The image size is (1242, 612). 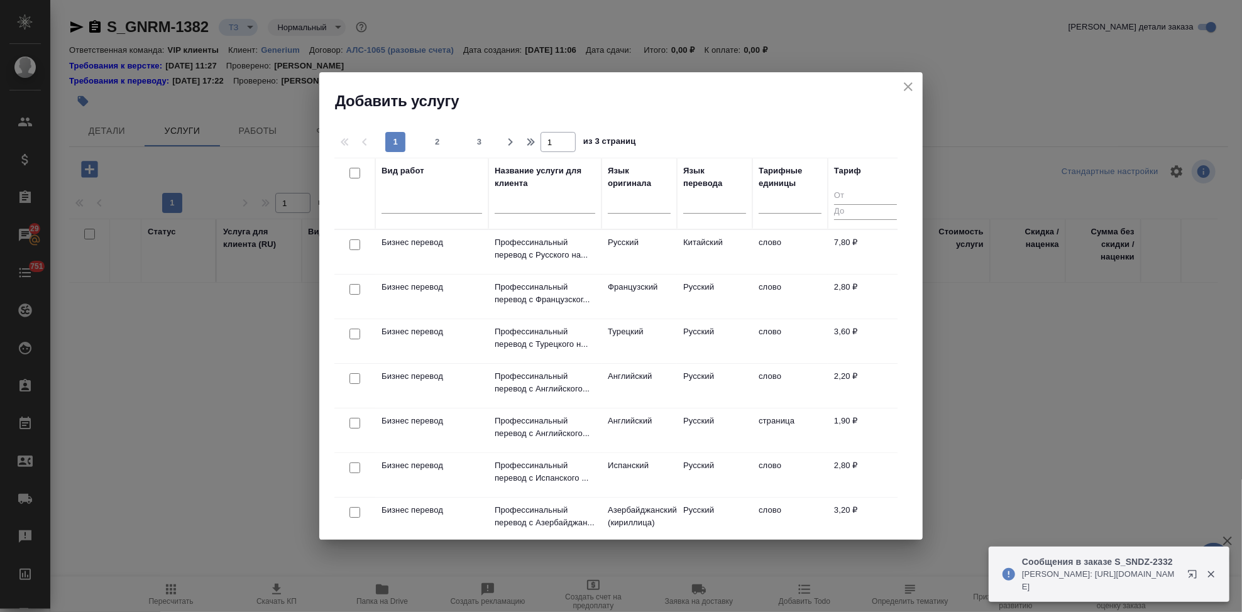 What do you see at coordinates (545, 177) in the screenshot?
I see `div: Название услуги для клиента` at bounding box center [545, 177].